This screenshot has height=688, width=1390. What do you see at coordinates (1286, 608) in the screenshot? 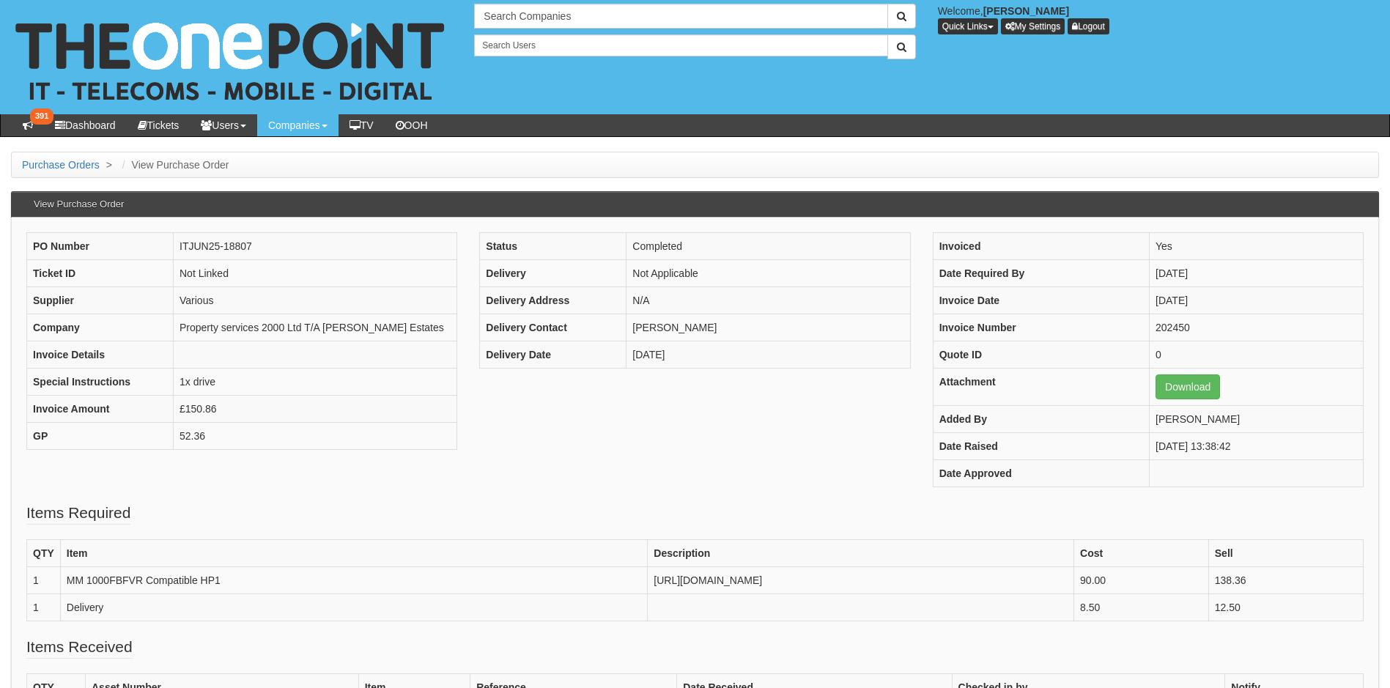
I see `td: 12.50` at bounding box center [1286, 608].